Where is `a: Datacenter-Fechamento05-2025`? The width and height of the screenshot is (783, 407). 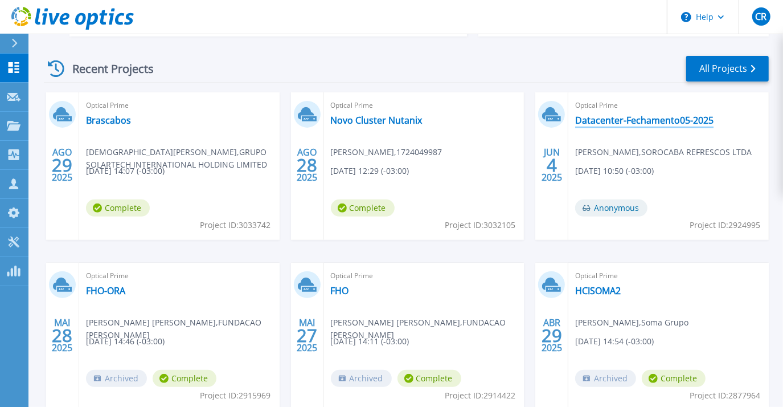
a: Datacenter-Fechamento05-2025 is located at coordinates (644, 120).